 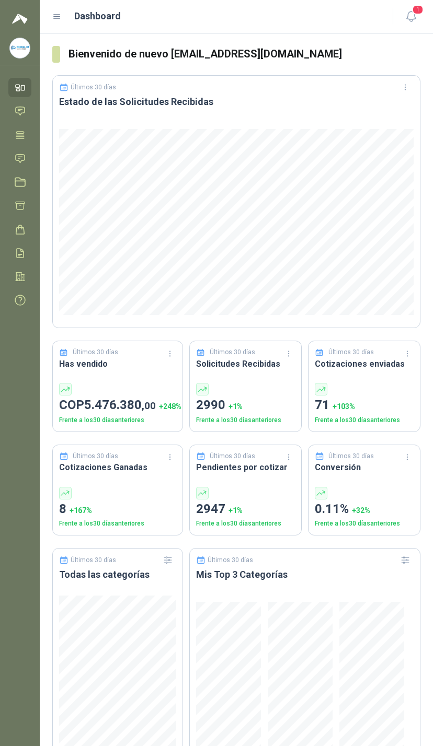 I want to click on h3: Solicitudes Recibidas, so click(x=245, y=364).